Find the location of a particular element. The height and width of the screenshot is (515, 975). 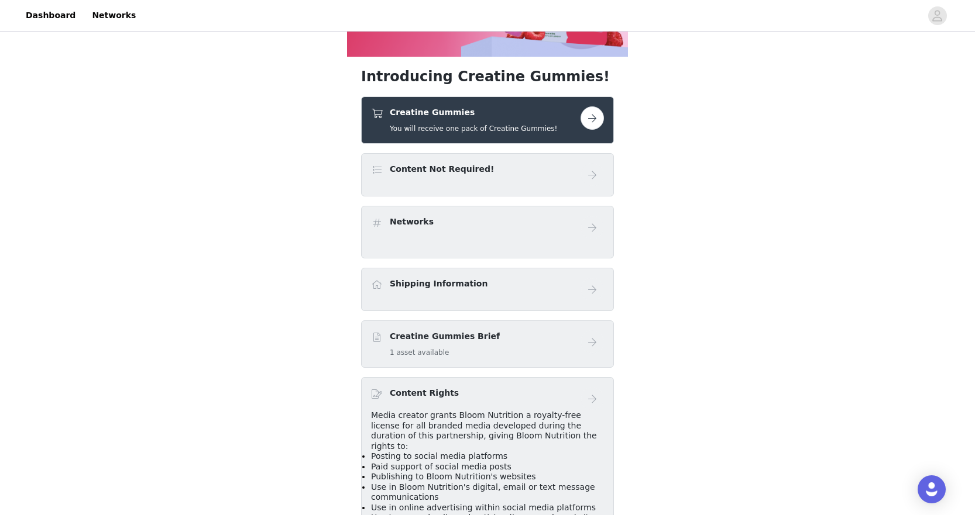

span: Use in Bloom Nutrition's digital, email or text message communications is located at coordinates (483, 493).